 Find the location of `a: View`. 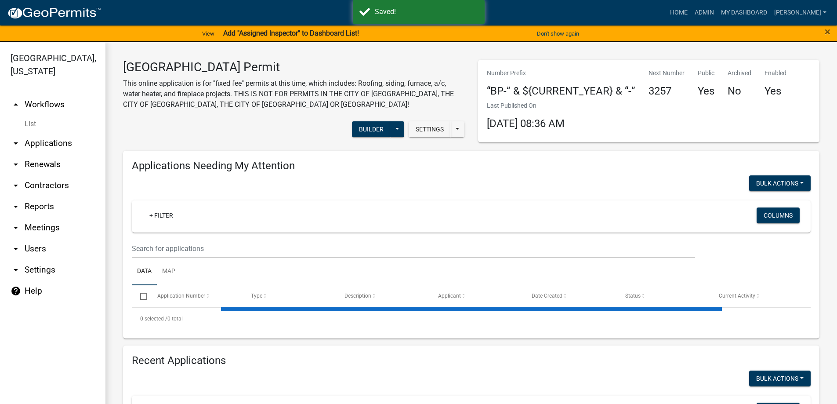

a: View is located at coordinates (208, 33).